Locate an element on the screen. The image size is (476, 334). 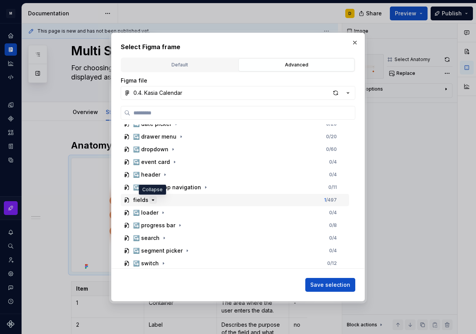
div: Advanced is located at coordinates (296, 65).